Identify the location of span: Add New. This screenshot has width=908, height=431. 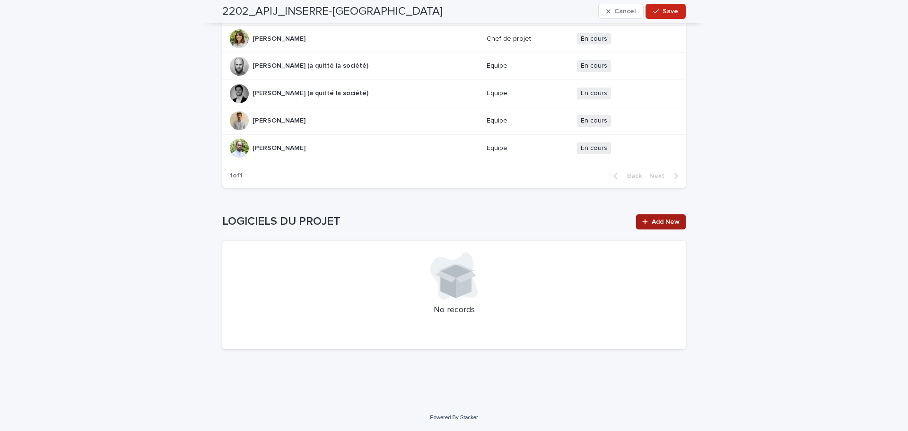
(665, 222).